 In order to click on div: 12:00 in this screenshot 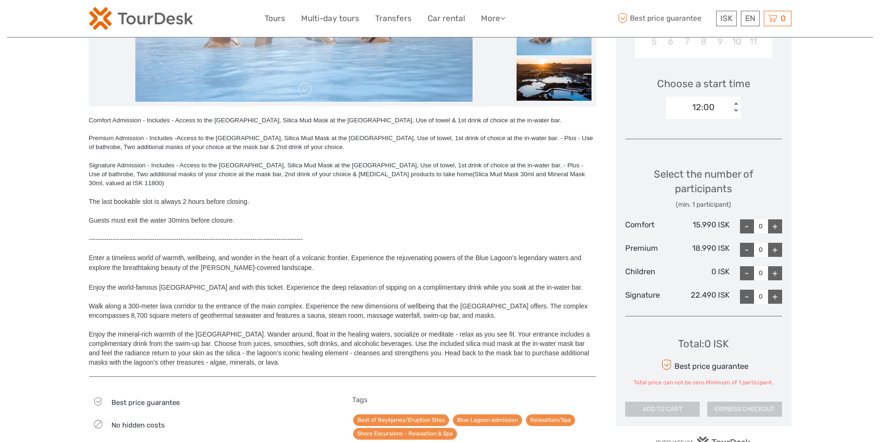, I will do `click(704, 107)`.